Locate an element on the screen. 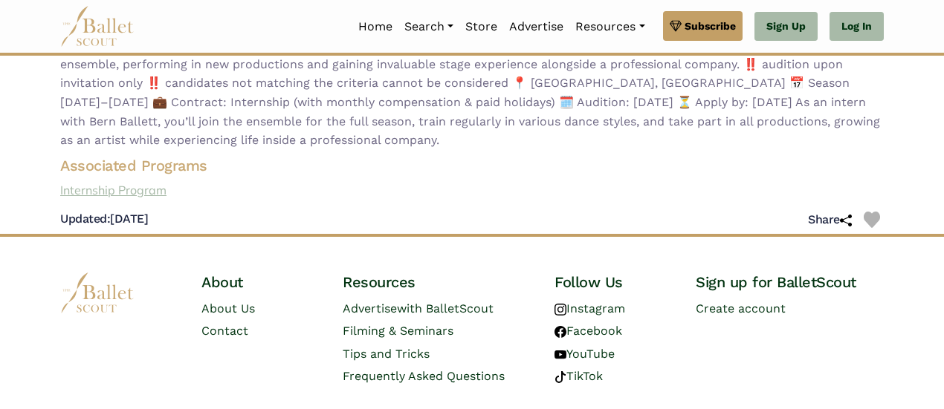 This screenshot has height=409, width=944. a: Home is located at coordinates (375, 27).